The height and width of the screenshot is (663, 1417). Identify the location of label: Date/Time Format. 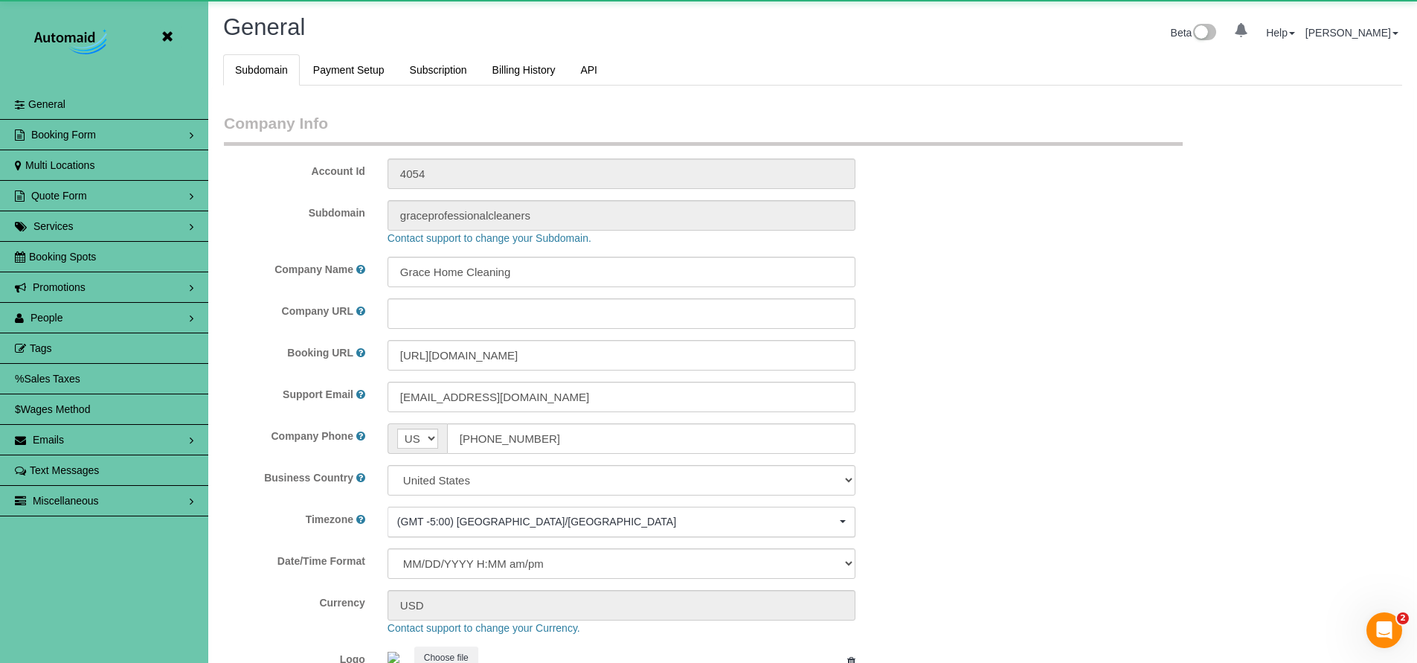
(295, 558).